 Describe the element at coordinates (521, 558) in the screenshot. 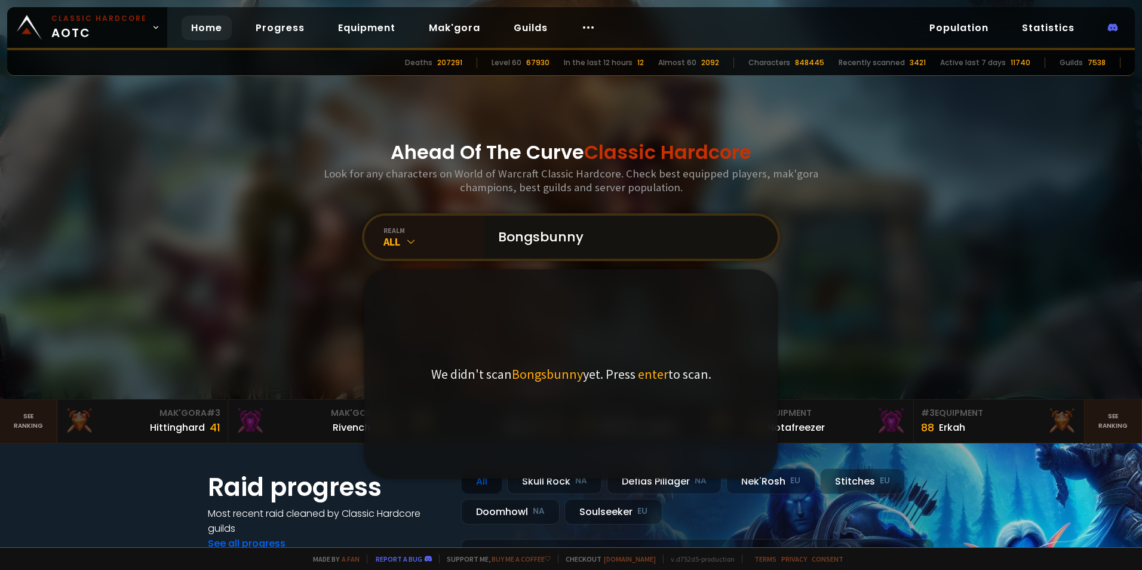

I see `a: Buy me a coffee` at that location.